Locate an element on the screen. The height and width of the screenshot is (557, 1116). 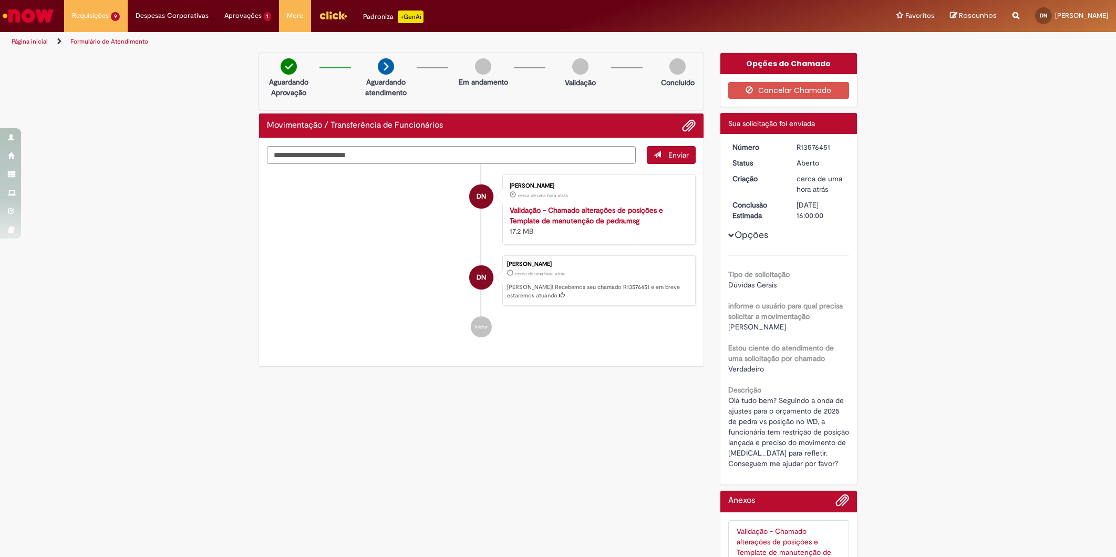
p: Validação is located at coordinates (580, 82).